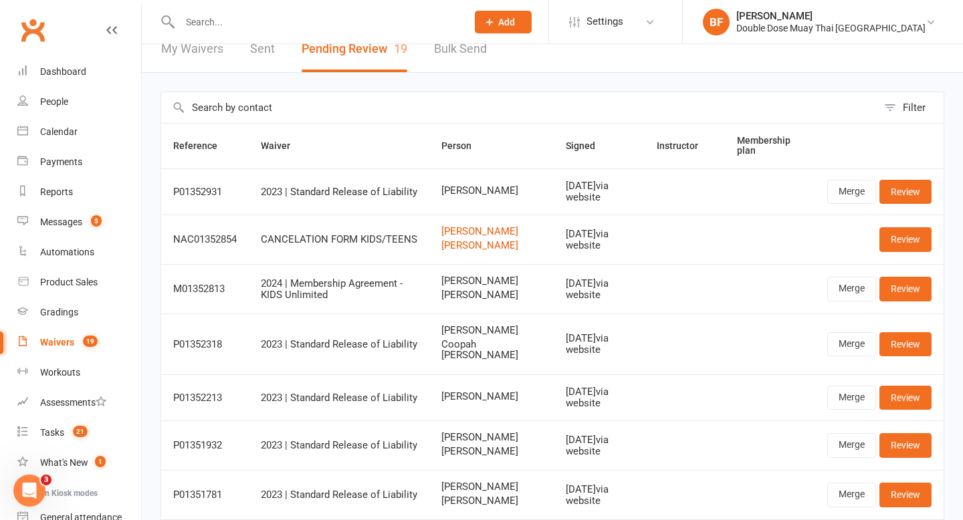  Describe the element at coordinates (73, 402) in the screenshot. I see `div: Assessments` at that location.